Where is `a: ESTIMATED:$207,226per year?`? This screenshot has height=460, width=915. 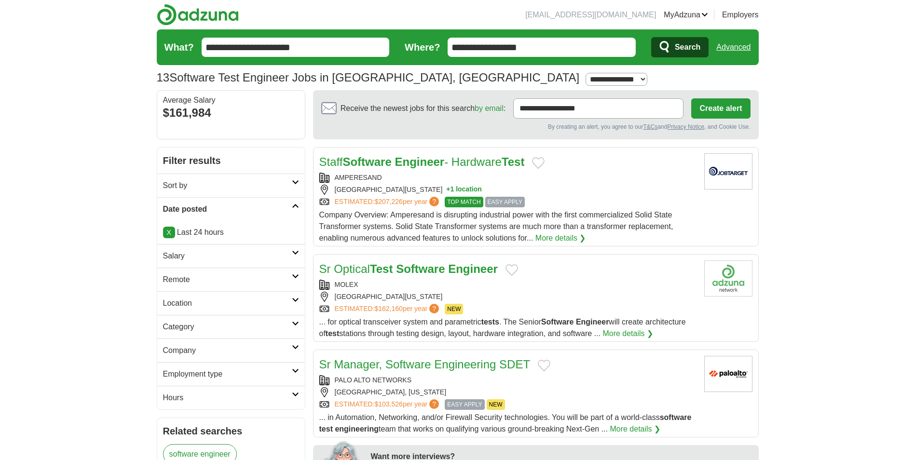
a: ESTIMATED:$207,226per year? is located at coordinates (388, 202).